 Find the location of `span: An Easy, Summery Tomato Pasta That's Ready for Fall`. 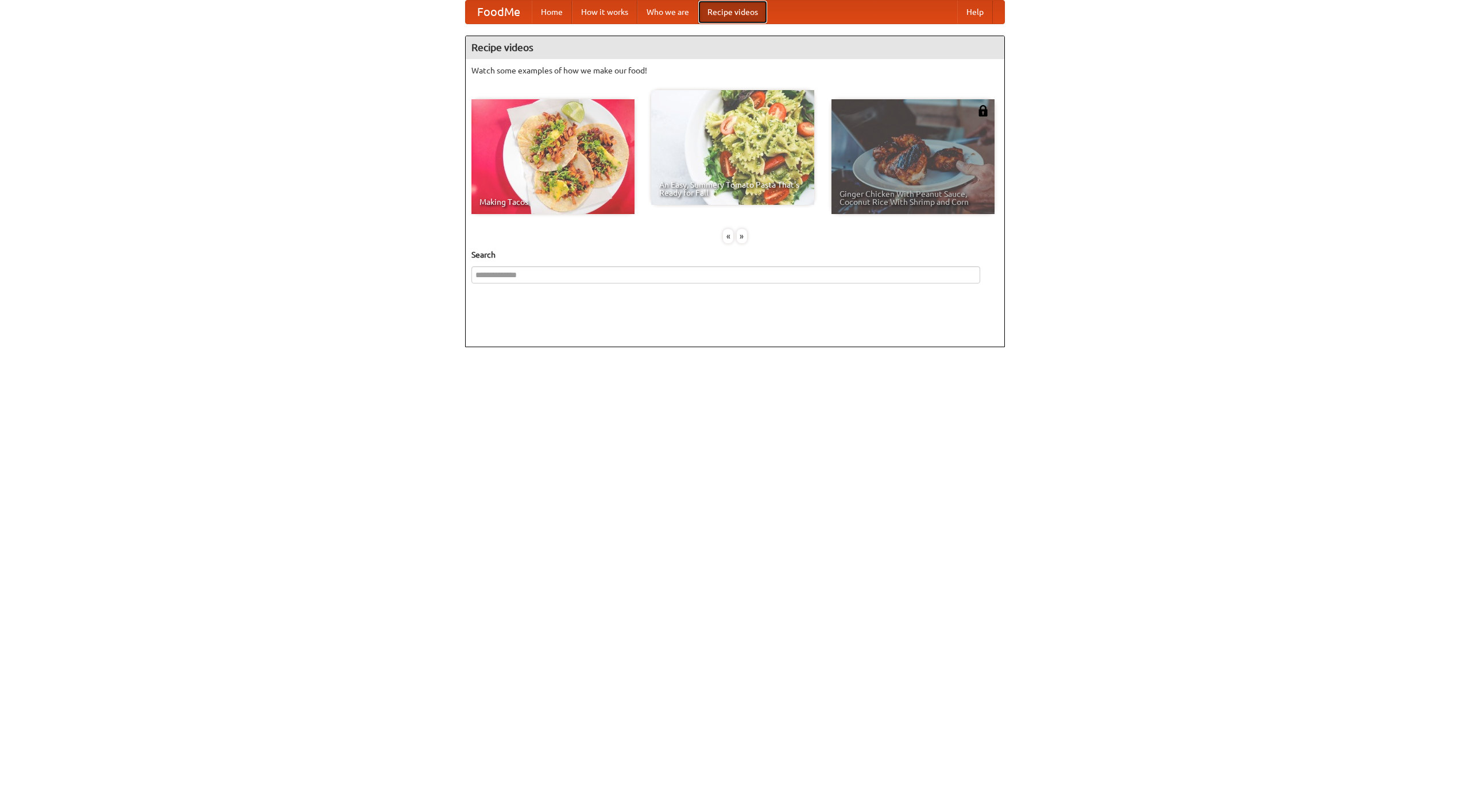

span: An Easy, Summery Tomato Pasta That's Ready for Fall is located at coordinates (732, 188).